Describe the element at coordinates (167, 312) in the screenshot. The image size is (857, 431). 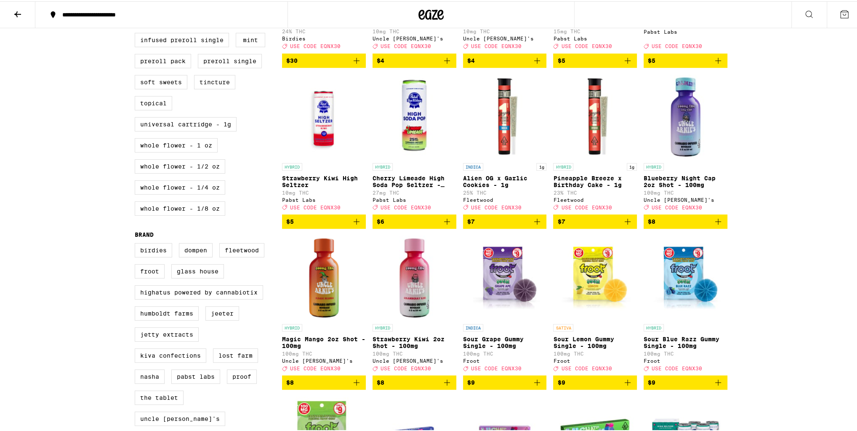
I see `label: Humboldt Farms` at that location.